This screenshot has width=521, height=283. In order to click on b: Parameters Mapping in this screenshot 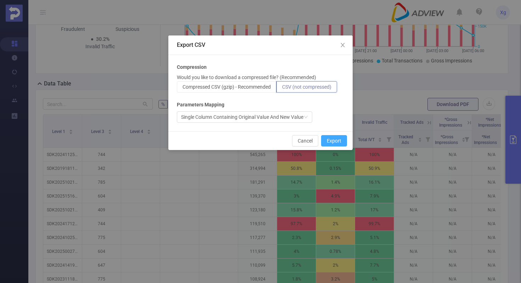, I will do `click(200, 105)`.